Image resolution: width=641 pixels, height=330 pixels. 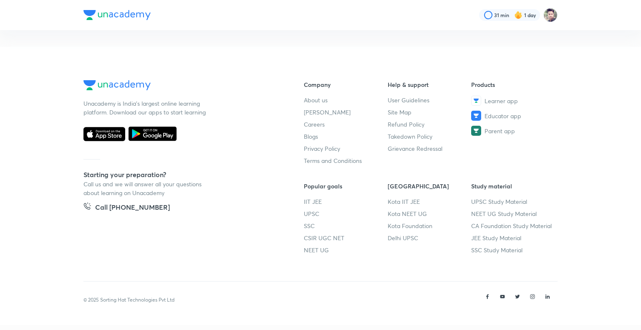 What do you see at coordinates (346, 186) in the screenshot?
I see `h6: Popular goals` at bounding box center [346, 186].